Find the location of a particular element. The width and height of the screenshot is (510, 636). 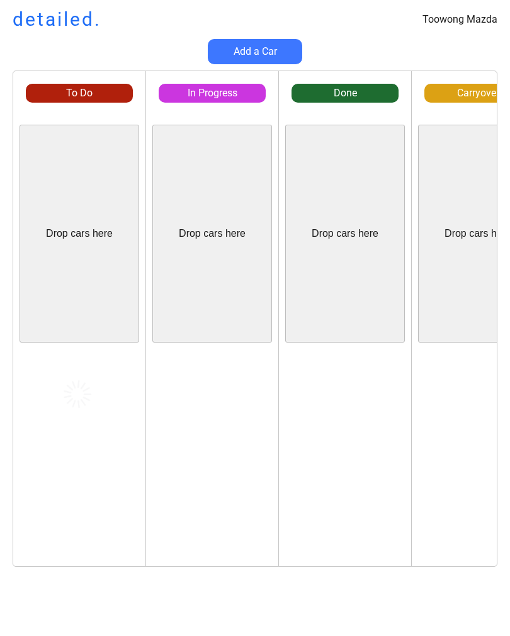

button: Add a Car is located at coordinates (255, 52).